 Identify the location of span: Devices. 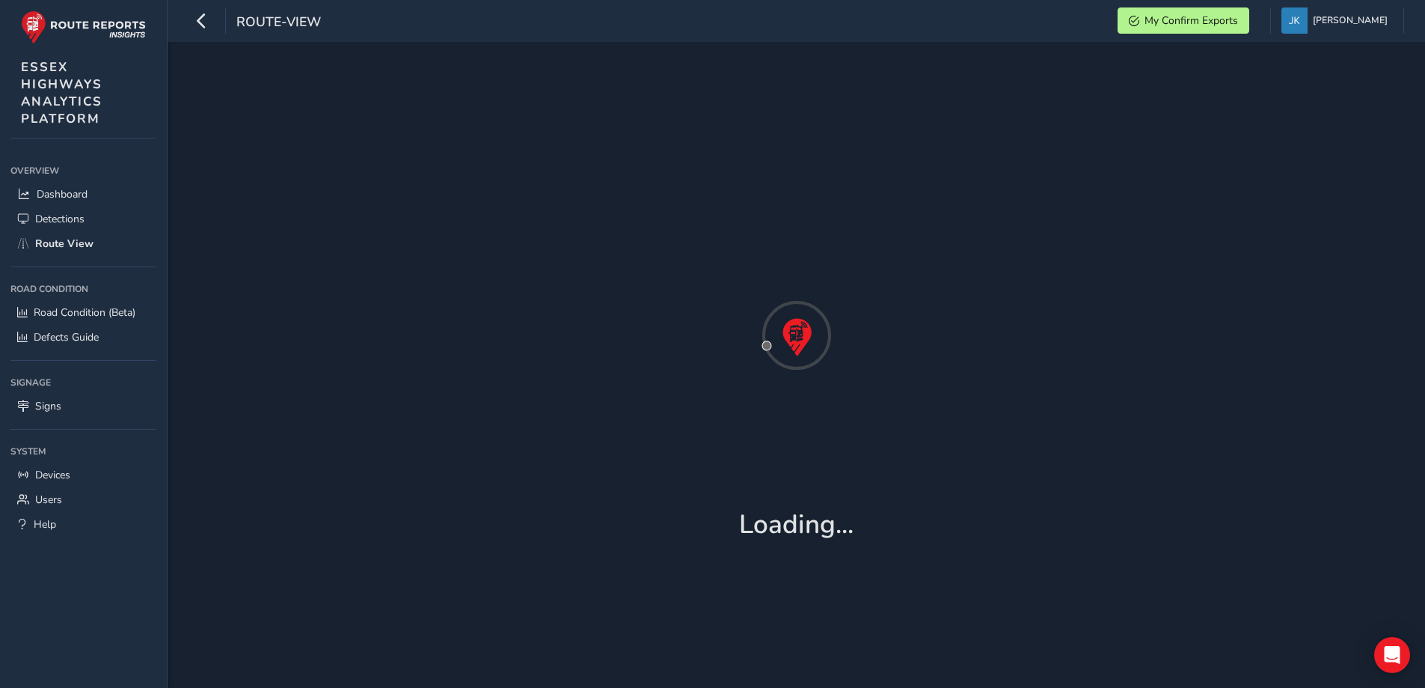
(52, 474).